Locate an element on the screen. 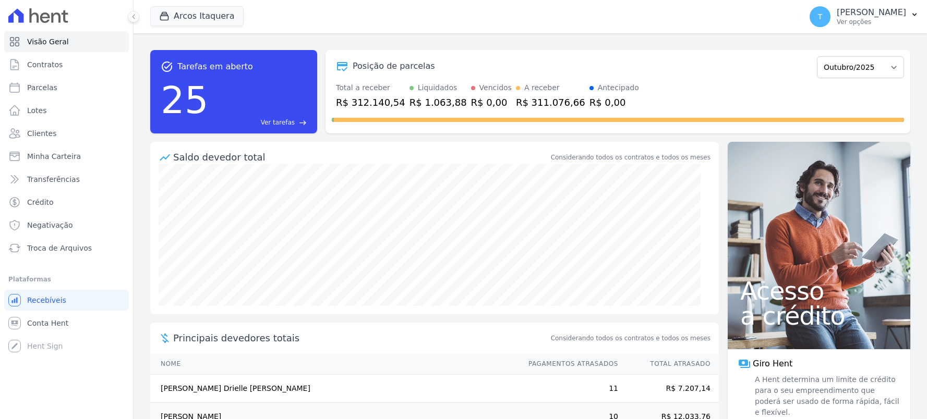  a: Parcelas is located at coordinates (66, 88).